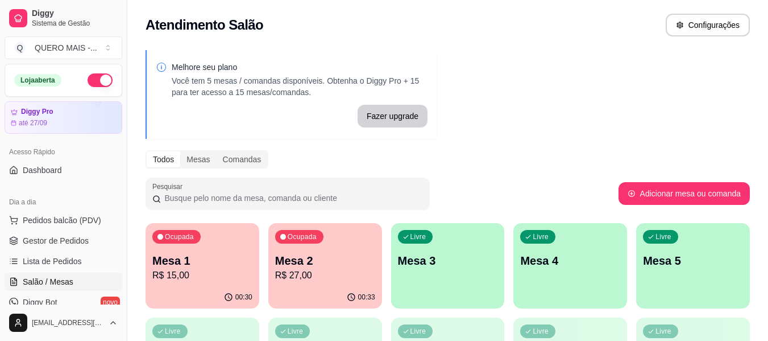  I want to click on span: Sistema de Gestão, so click(74, 23).